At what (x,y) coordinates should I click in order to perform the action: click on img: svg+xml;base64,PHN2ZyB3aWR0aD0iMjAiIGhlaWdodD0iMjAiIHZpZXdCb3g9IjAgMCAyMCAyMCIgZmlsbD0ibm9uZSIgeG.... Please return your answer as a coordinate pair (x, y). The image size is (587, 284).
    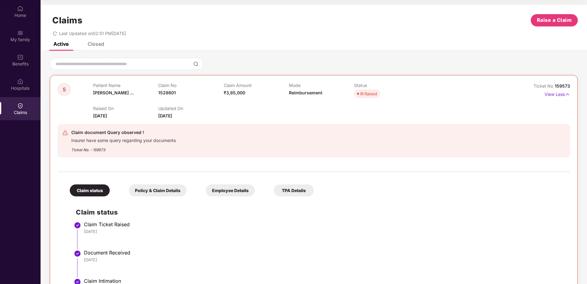
    Looking at the image, I should click on (20, 33).